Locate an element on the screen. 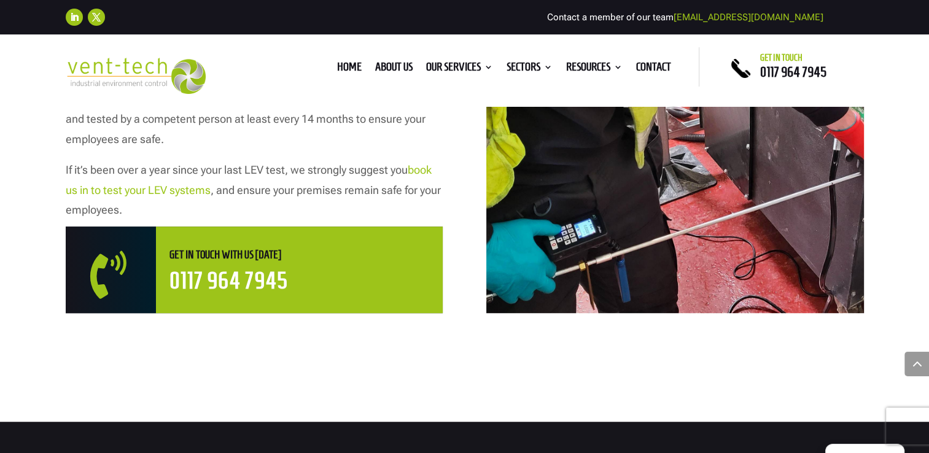  a: book us in to test your LEV systems is located at coordinates (249, 179).